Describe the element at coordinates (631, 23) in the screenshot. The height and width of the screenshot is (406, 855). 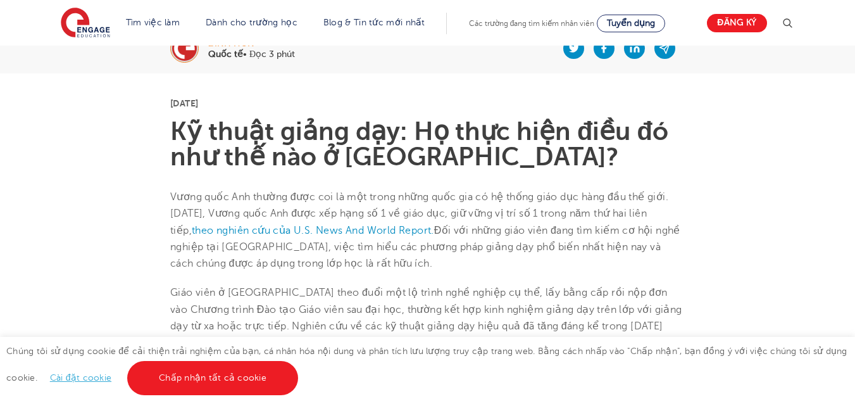
I see `font: Tuyển dụng` at that location.